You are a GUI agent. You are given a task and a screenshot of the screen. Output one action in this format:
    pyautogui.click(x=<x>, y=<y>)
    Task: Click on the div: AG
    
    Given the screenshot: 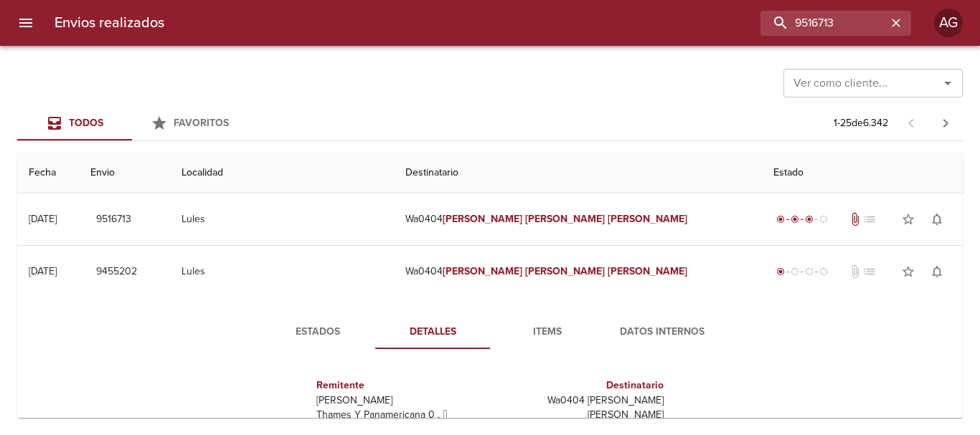 What is the action you would take?
    pyautogui.click(x=948, y=23)
    